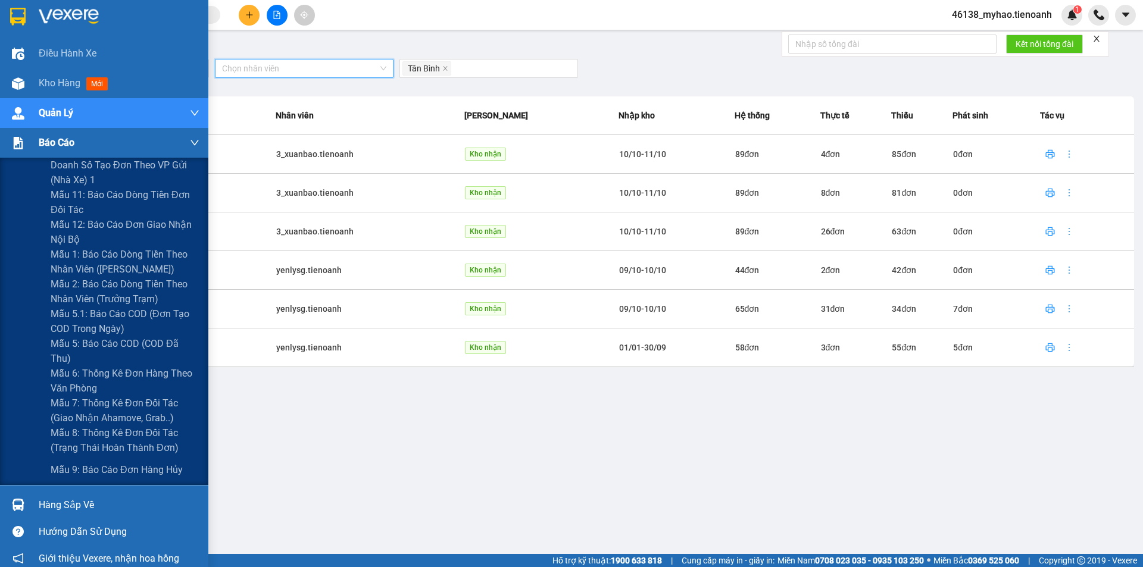  What do you see at coordinates (125, 292) in the screenshot?
I see `span: Mẫu 2: Báo cáo dòng tiền theo nhân viên (Trưởng Trạm)` at bounding box center [125, 292].